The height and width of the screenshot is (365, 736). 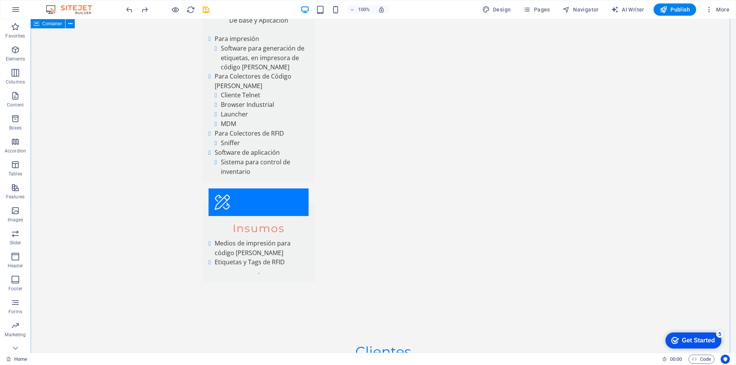 What do you see at coordinates (15, 59) in the screenshot?
I see `p: Elements` at bounding box center [15, 59].